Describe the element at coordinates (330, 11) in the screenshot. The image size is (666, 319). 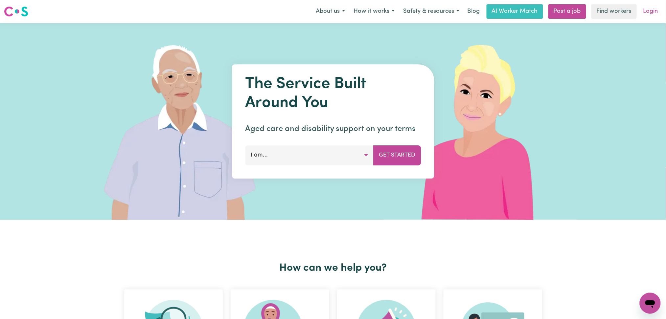
I see `button: About us` at that location.